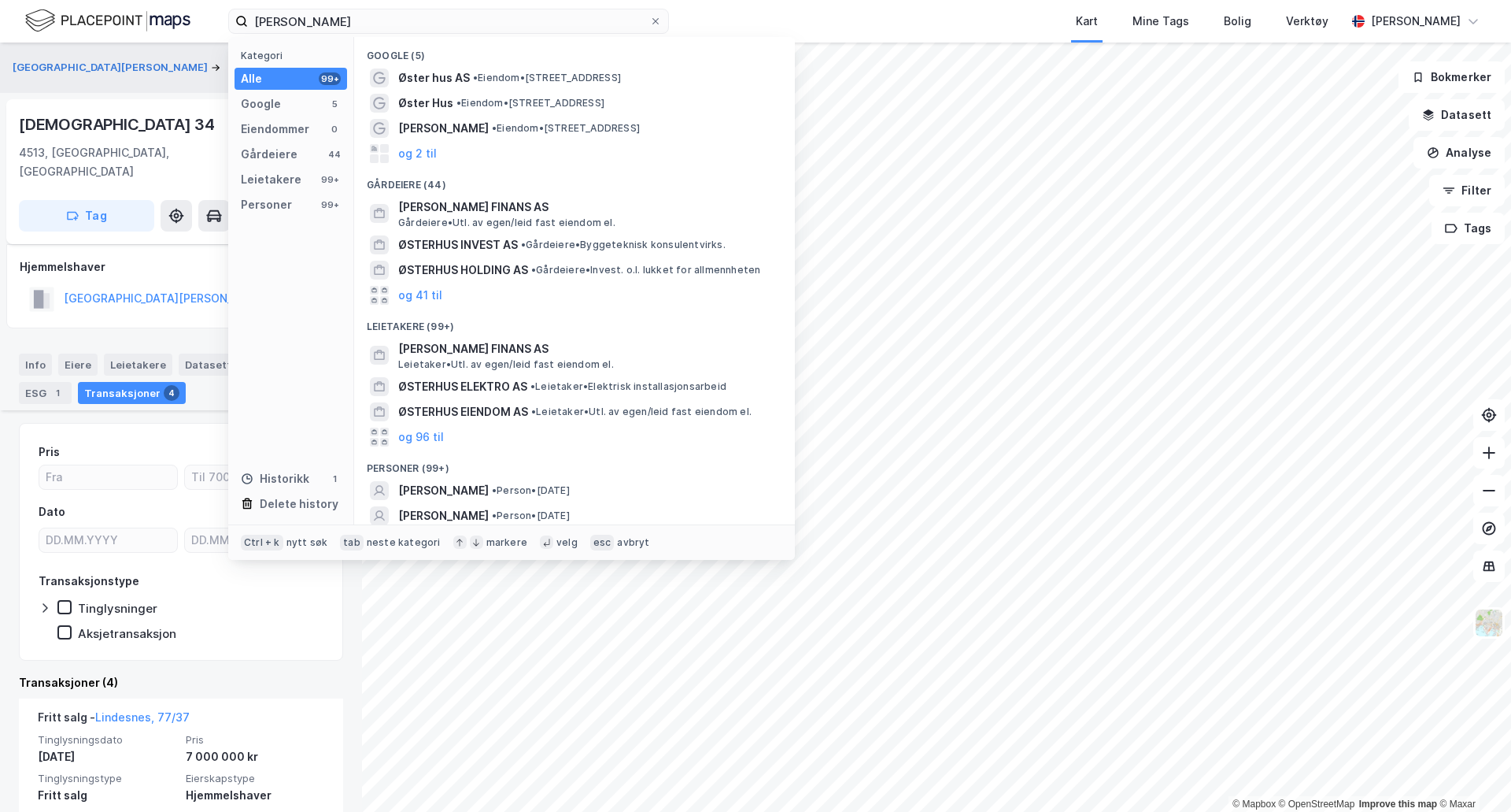 The image size is (1511, 812). What do you see at coordinates (299, 503) in the screenshot?
I see `div: Delete history` at bounding box center [299, 503].